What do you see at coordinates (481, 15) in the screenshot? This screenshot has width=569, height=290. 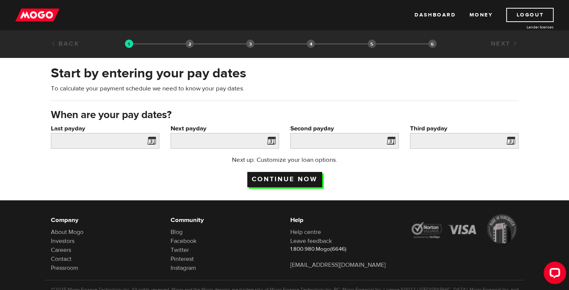 I see `a: Money` at bounding box center [481, 15].